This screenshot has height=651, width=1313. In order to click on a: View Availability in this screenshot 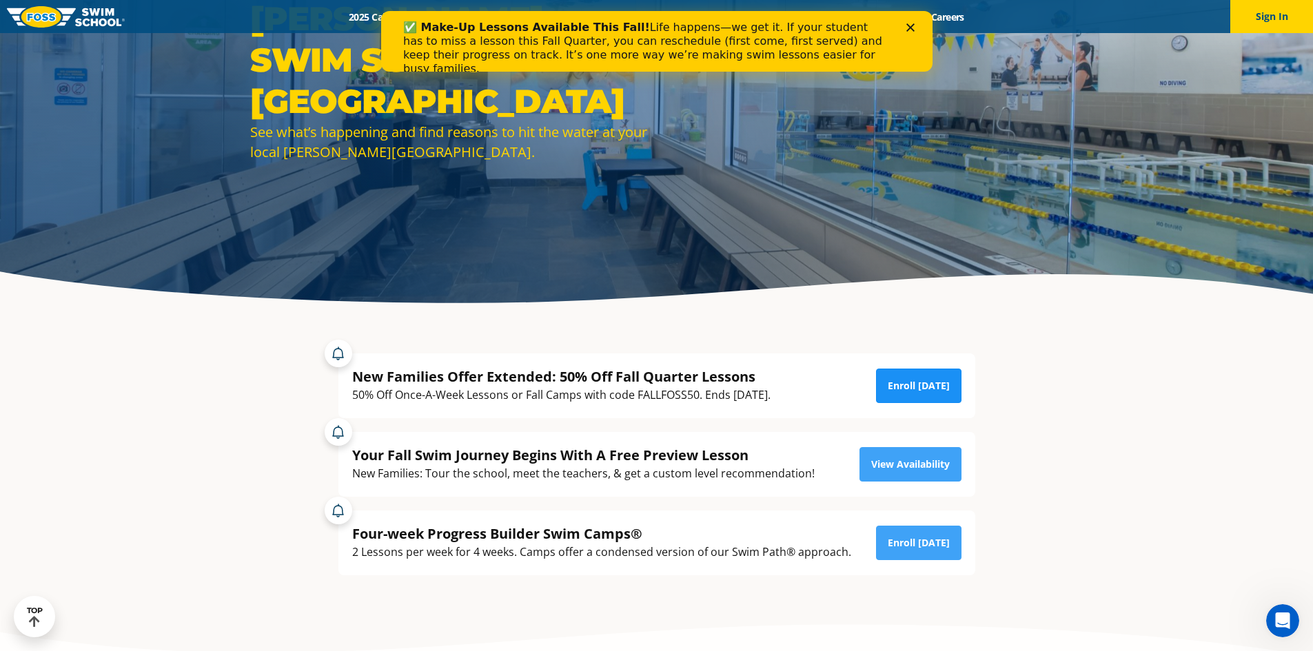, I will do `click(910, 465)`.